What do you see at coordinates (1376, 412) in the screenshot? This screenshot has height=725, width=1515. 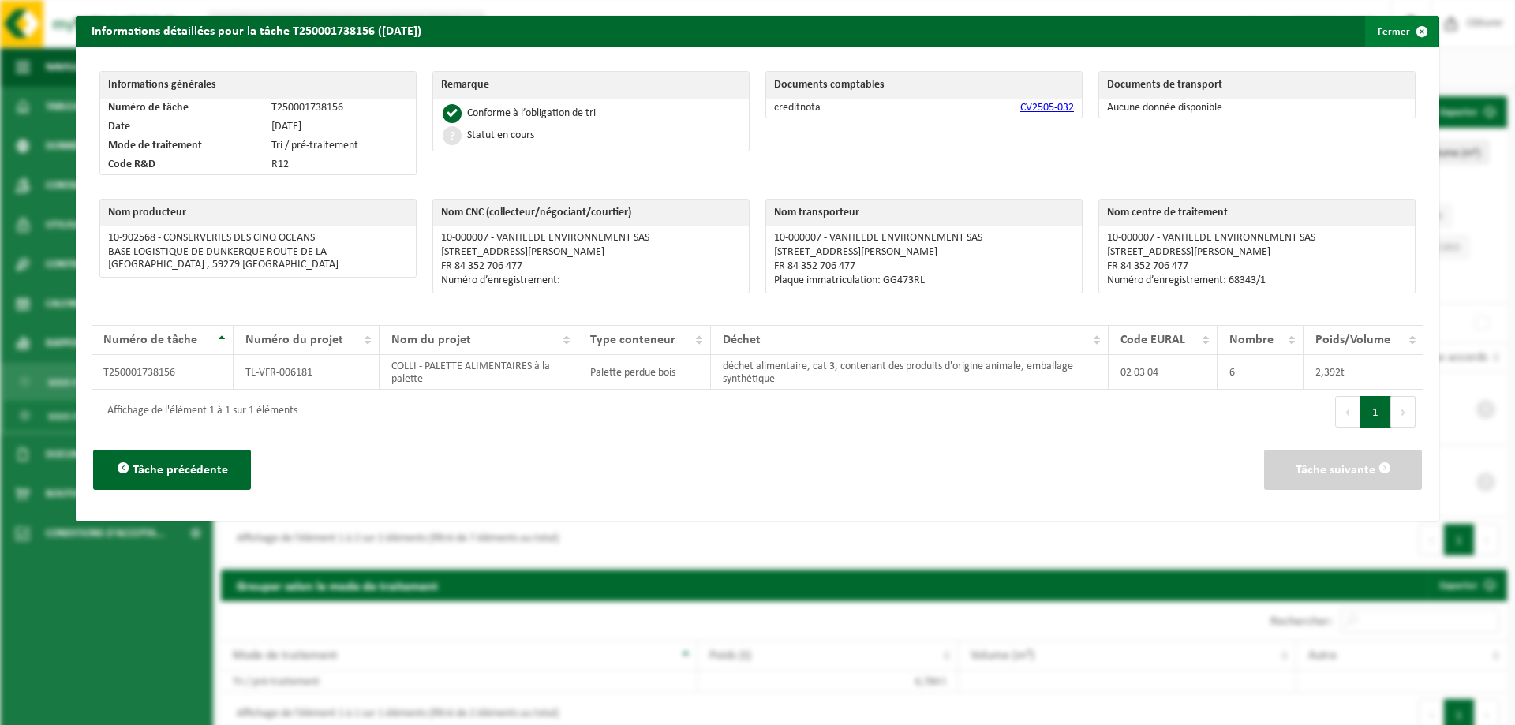 I see `button: 1` at bounding box center [1376, 412].